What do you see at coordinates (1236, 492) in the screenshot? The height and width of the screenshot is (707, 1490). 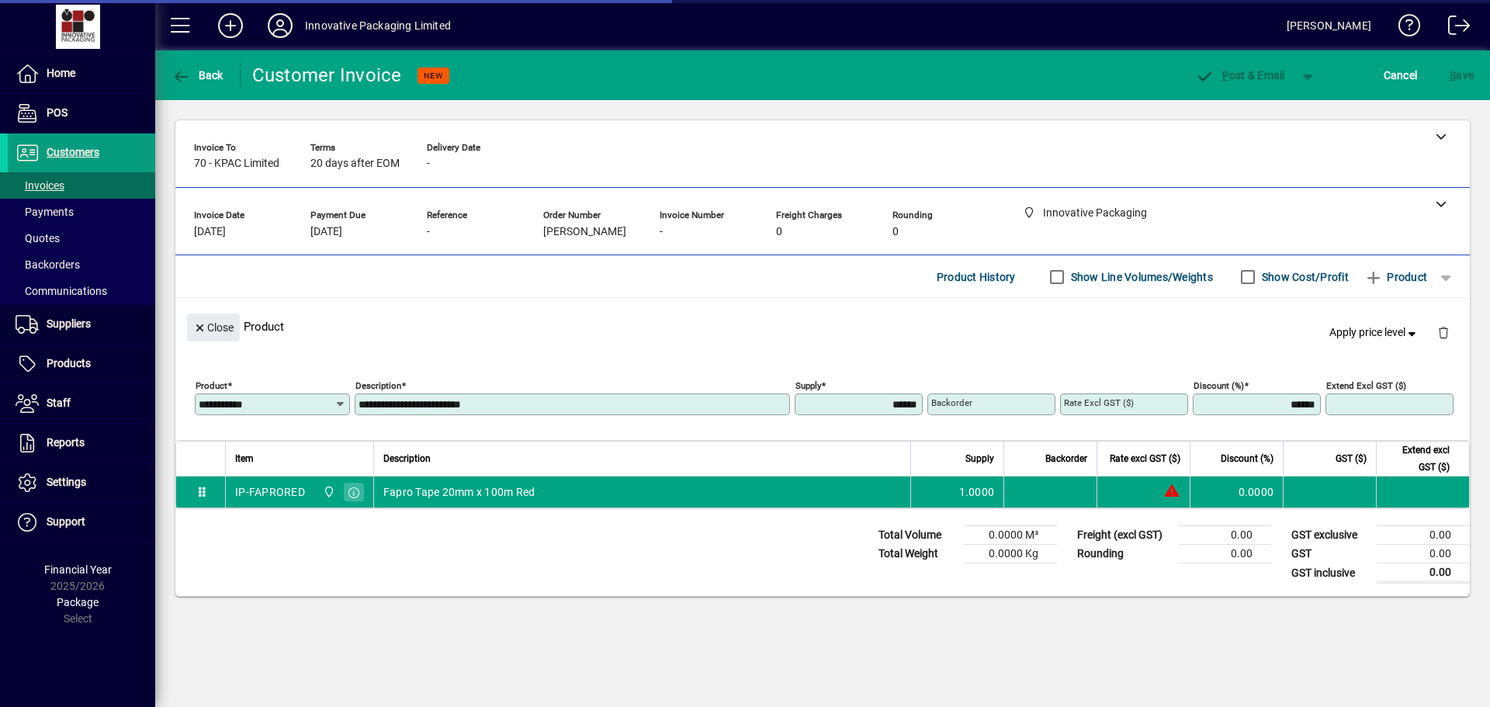 I see `td: 0.0000` at bounding box center [1236, 492].